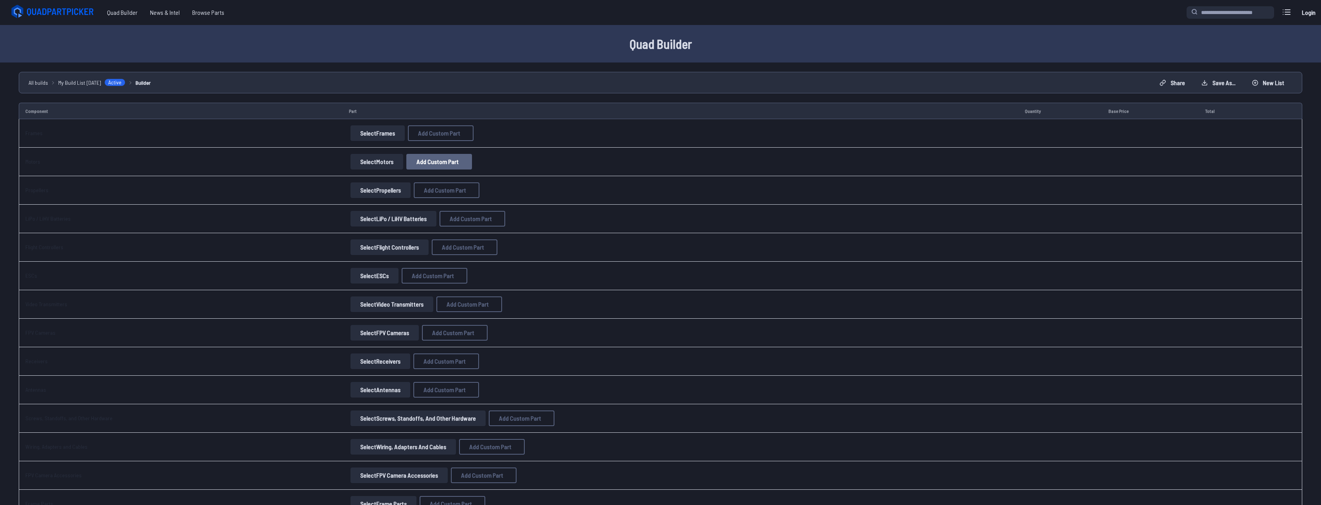 This screenshot has height=505, width=1321. I want to click on a: Motors, so click(33, 161).